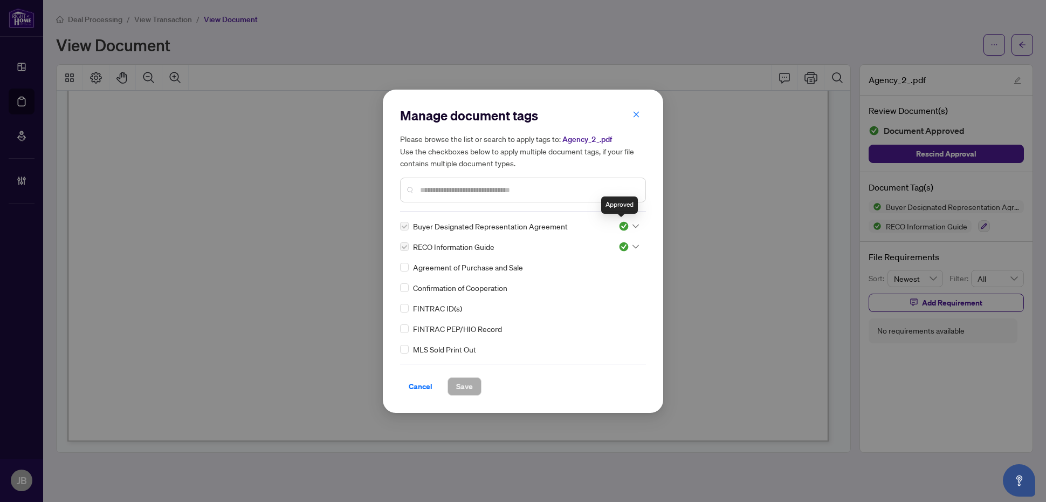 The height and width of the screenshot is (502, 1046). Describe the element at coordinates (421, 386) in the screenshot. I see `span: Cancel` at that location.